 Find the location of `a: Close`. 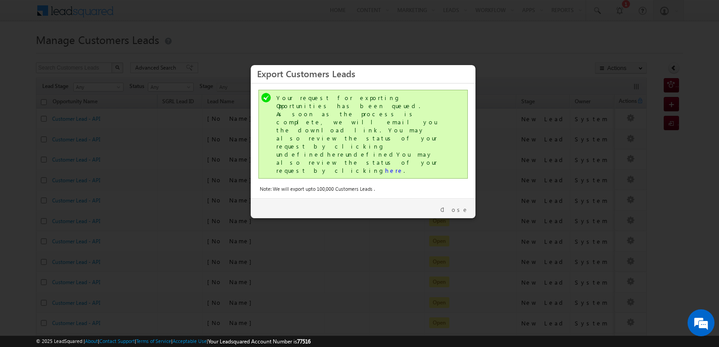

a: Close is located at coordinates (454, 210).